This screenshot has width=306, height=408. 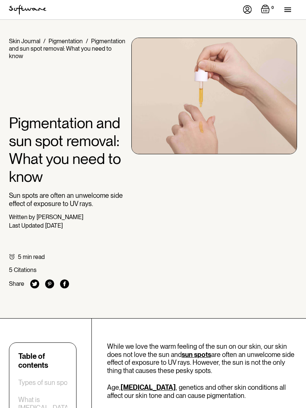 What do you see at coordinates (196, 355) in the screenshot?
I see `a: sun spots` at bounding box center [196, 355].